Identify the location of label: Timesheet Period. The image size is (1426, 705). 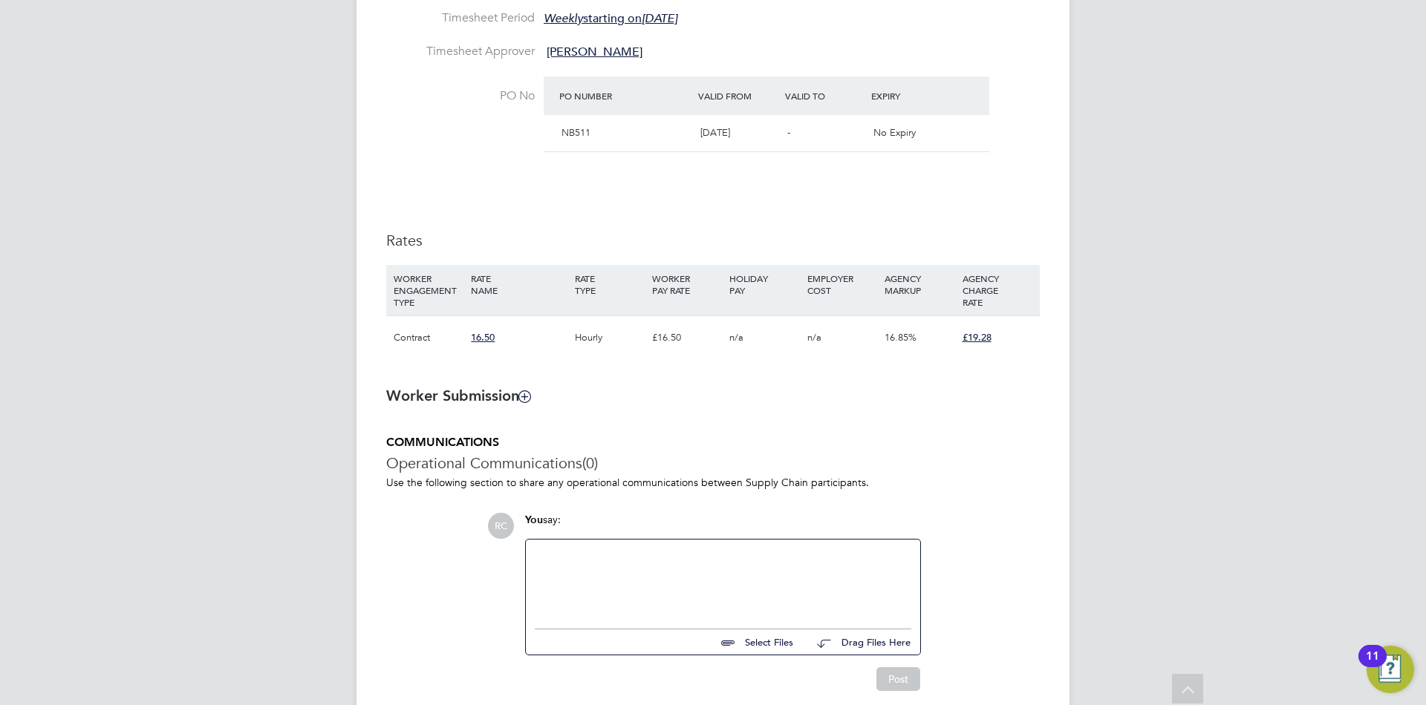
(460, 18).